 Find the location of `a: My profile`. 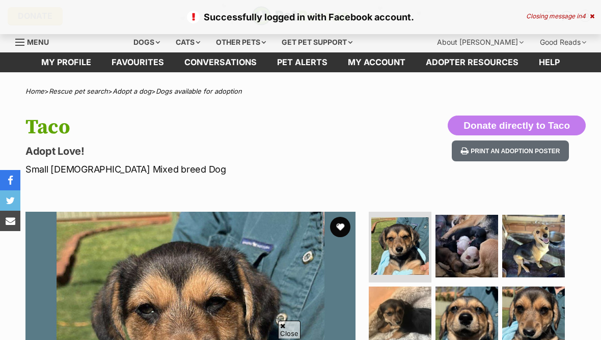

a: My profile is located at coordinates (66, 62).